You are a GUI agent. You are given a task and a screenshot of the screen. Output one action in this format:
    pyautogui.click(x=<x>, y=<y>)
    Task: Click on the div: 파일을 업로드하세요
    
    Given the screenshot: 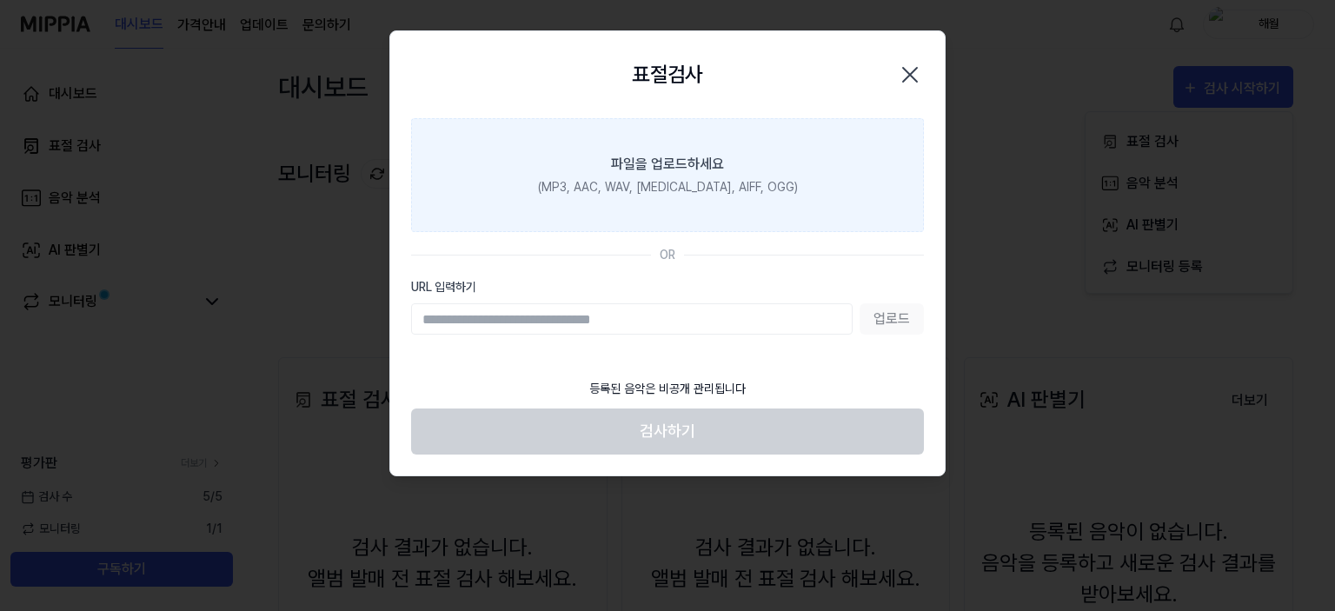 What is the action you would take?
    pyautogui.click(x=667, y=164)
    